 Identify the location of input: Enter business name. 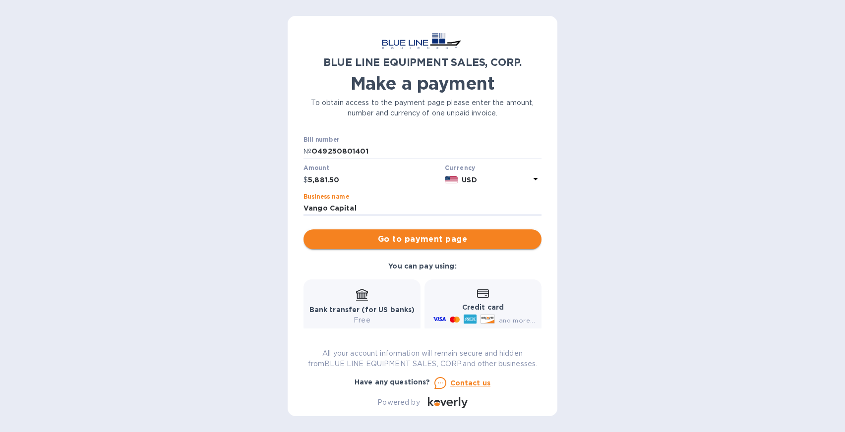
(423, 209).